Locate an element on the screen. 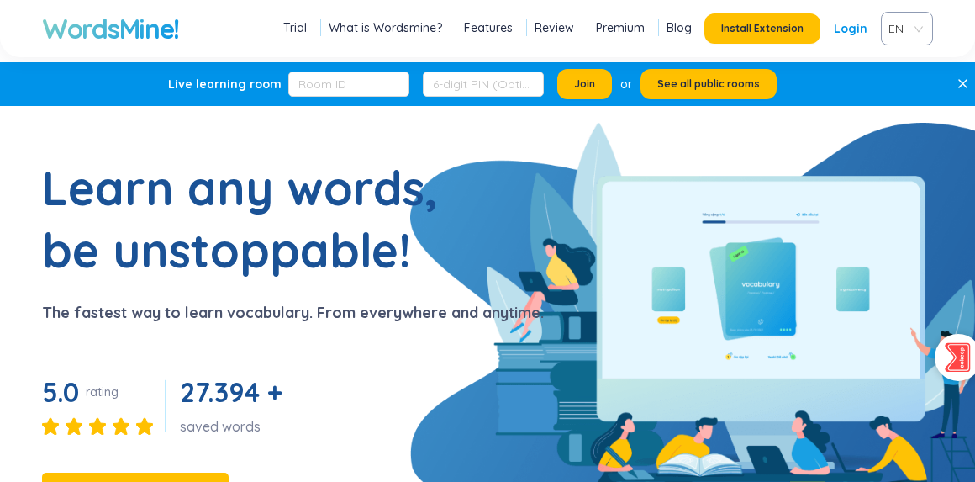 This screenshot has width=975, height=482. span: 5.0 is located at coordinates (61, 392).